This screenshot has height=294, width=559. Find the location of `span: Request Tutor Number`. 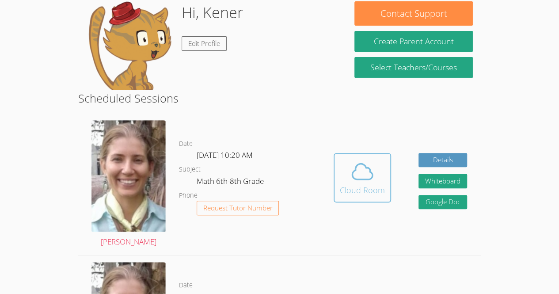

span: Request Tutor Number is located at coordinates (238, 208).